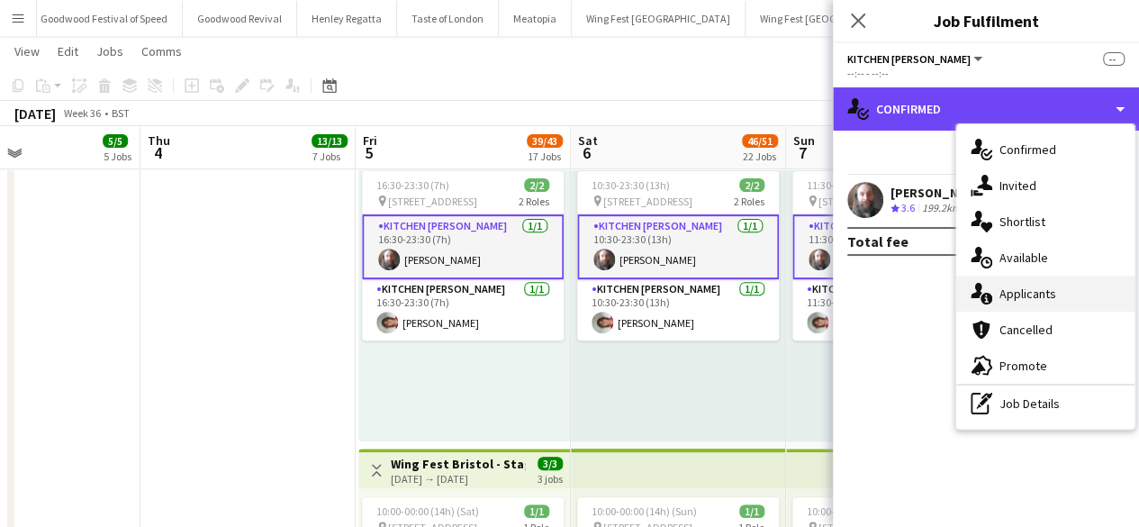 The width and height of the screenshot is (1139, 527). I want to click on span: Shortlist, so click(1022, 222).